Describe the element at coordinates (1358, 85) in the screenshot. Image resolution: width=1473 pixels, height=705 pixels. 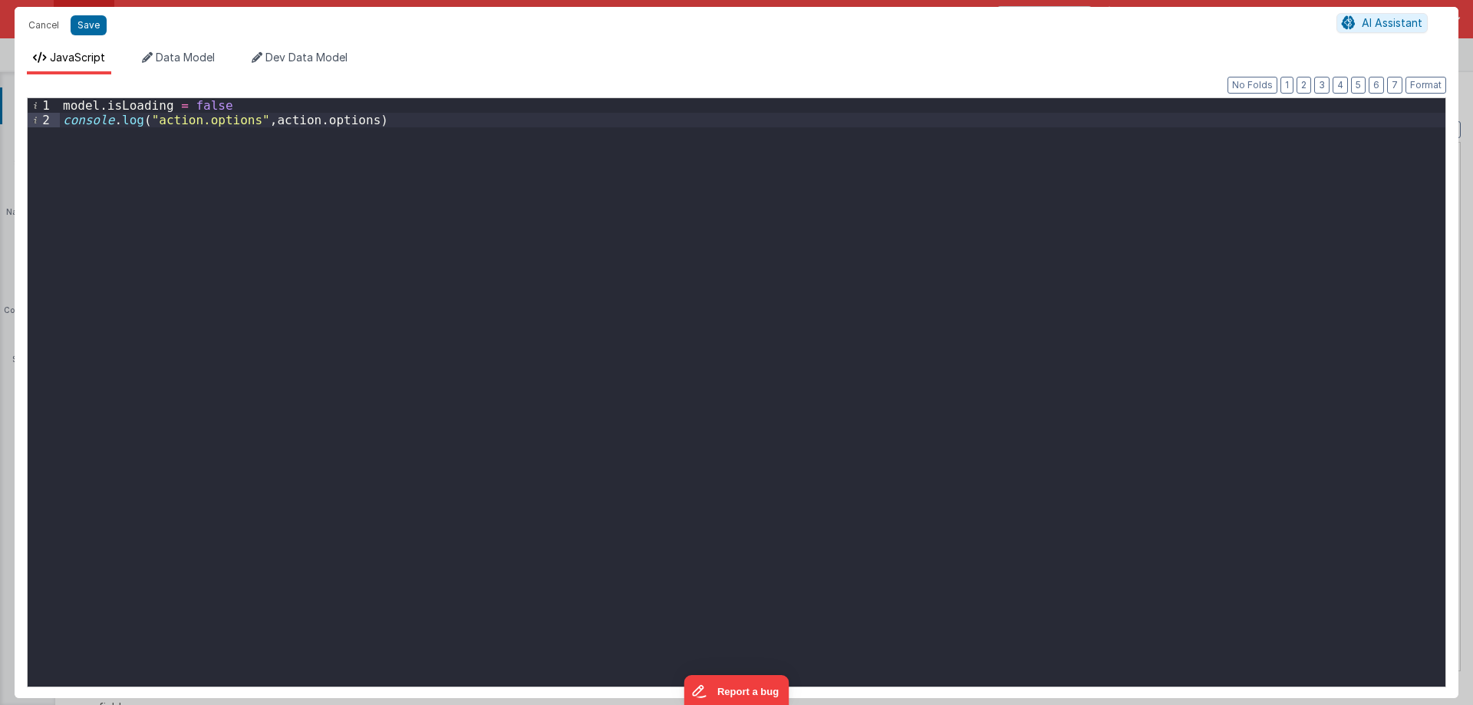
I see `button: 5` at that location.